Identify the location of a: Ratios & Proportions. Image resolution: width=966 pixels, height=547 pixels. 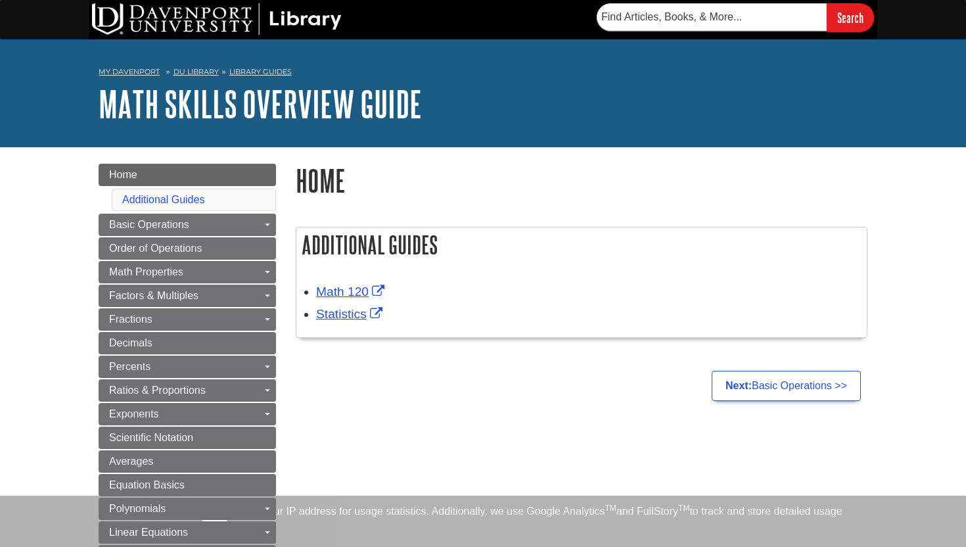
(187, 390).